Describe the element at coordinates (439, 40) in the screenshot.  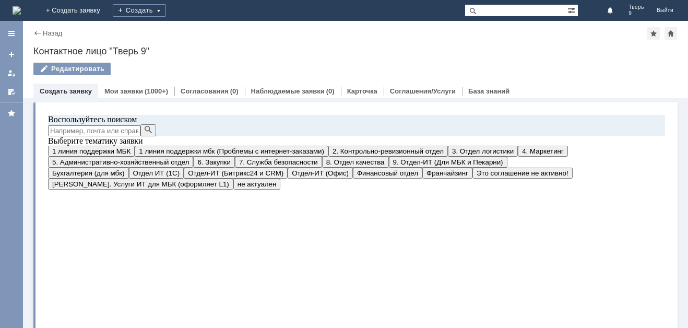
I see `button: 3. Отдел логистики` at that location.